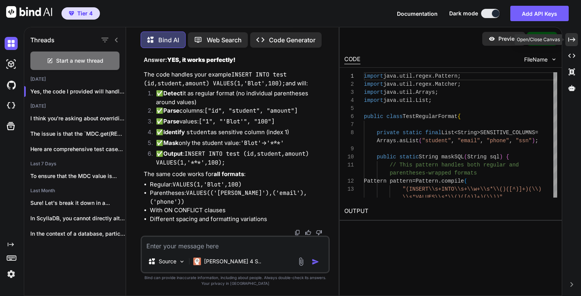 This screenshot has width=581, height=296. Describe the element at coordinates (217, 79) in the screenshot. I see `code: INSERT INTO test (id,student,amount) VALUES(1,'Blot',100);` at that location.